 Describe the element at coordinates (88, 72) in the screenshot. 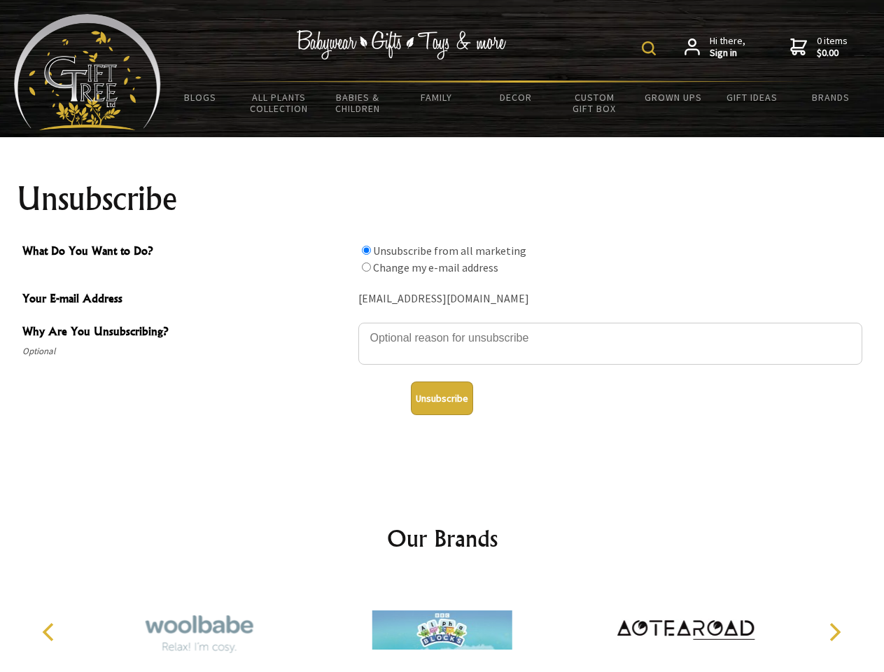

I see `img: Babyware - Gifts - Toys and more...` at that location.